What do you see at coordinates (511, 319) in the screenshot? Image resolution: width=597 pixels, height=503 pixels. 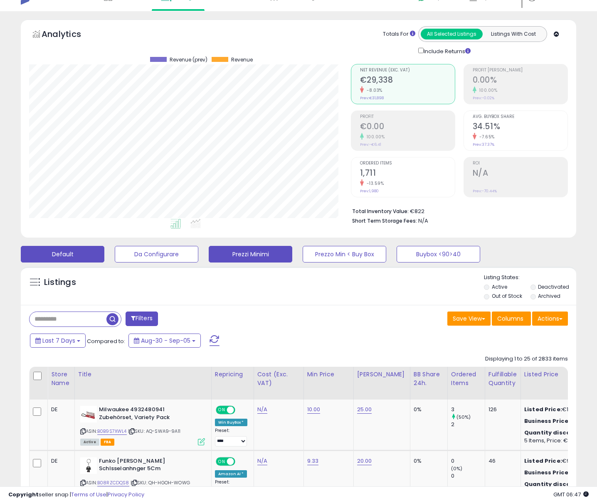 I see `button: Columns` at bounding box center [511, 319].